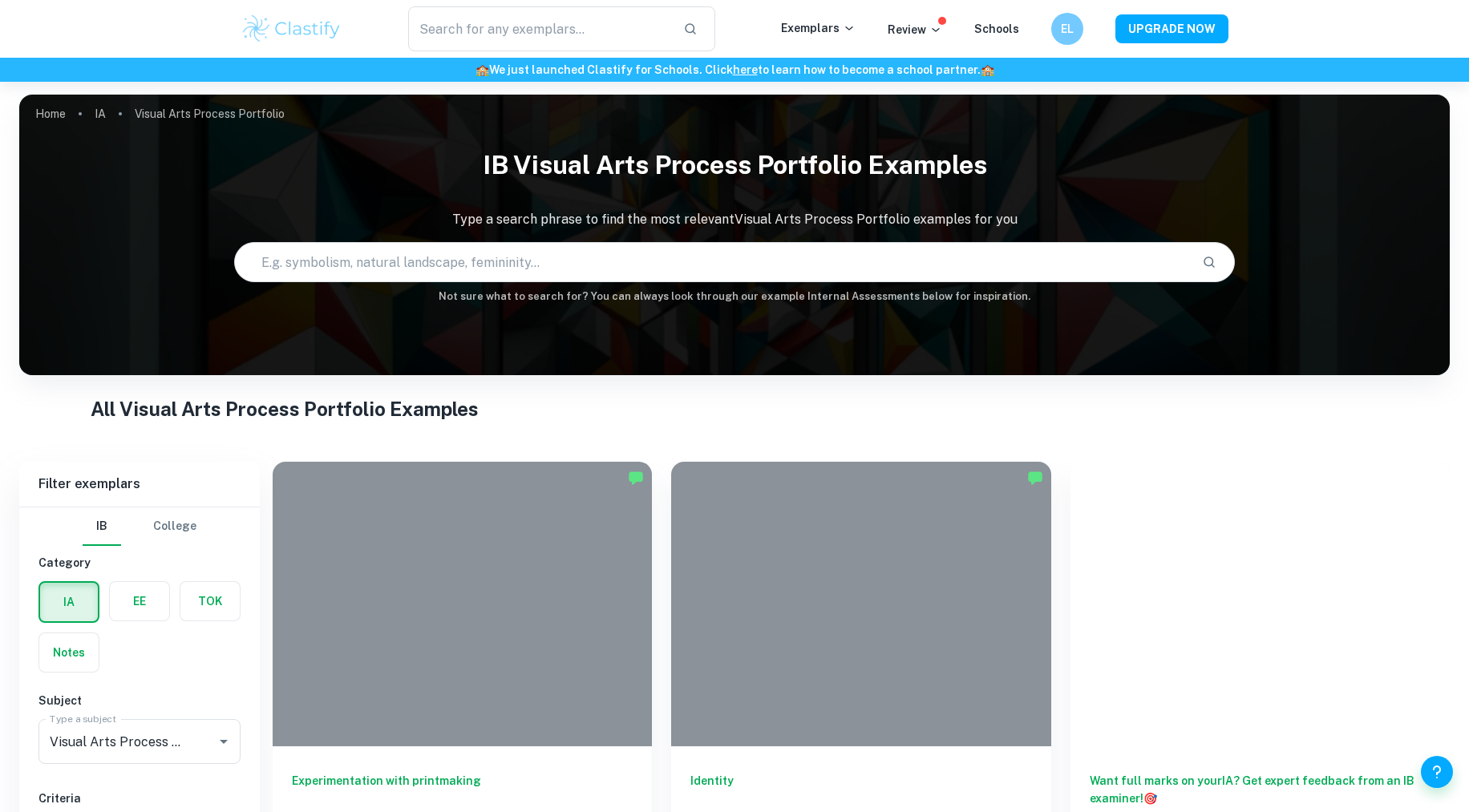 Image resolution: width=1469 pixels, height=812 pixels. What do you see at coordinates (745, 70) in the screenshot?
I see `a: here` at bounding box center [745, 70].